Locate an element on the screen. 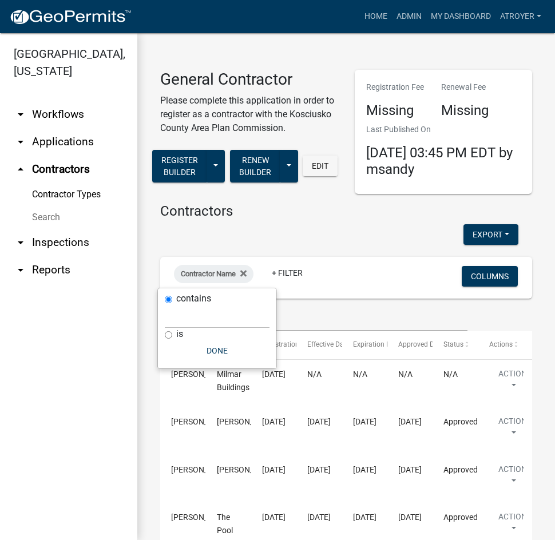  datatable-header-cell: Status is located at coordinates (455, 345).